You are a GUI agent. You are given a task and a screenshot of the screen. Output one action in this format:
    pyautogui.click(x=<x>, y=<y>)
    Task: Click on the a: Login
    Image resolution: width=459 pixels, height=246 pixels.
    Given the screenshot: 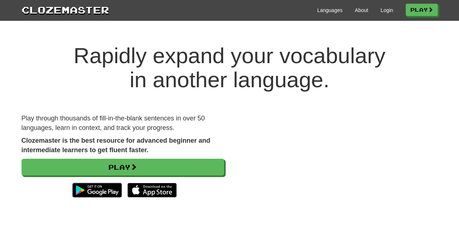 What is the action you would take?
    pyautogui.click(x=386, y=10)
    